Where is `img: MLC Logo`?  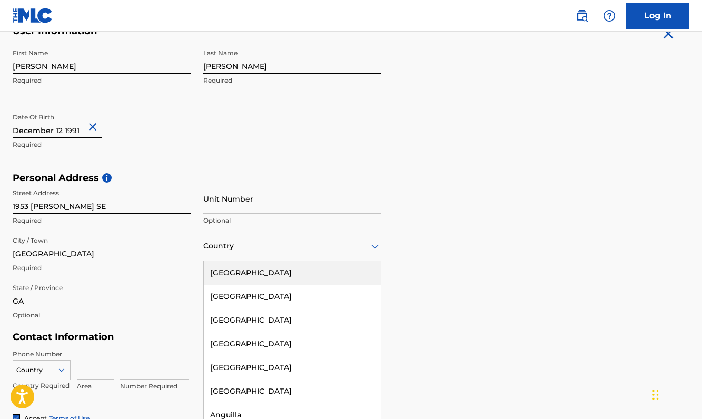
img: MLC Logo is located at coordinates (33, 15).